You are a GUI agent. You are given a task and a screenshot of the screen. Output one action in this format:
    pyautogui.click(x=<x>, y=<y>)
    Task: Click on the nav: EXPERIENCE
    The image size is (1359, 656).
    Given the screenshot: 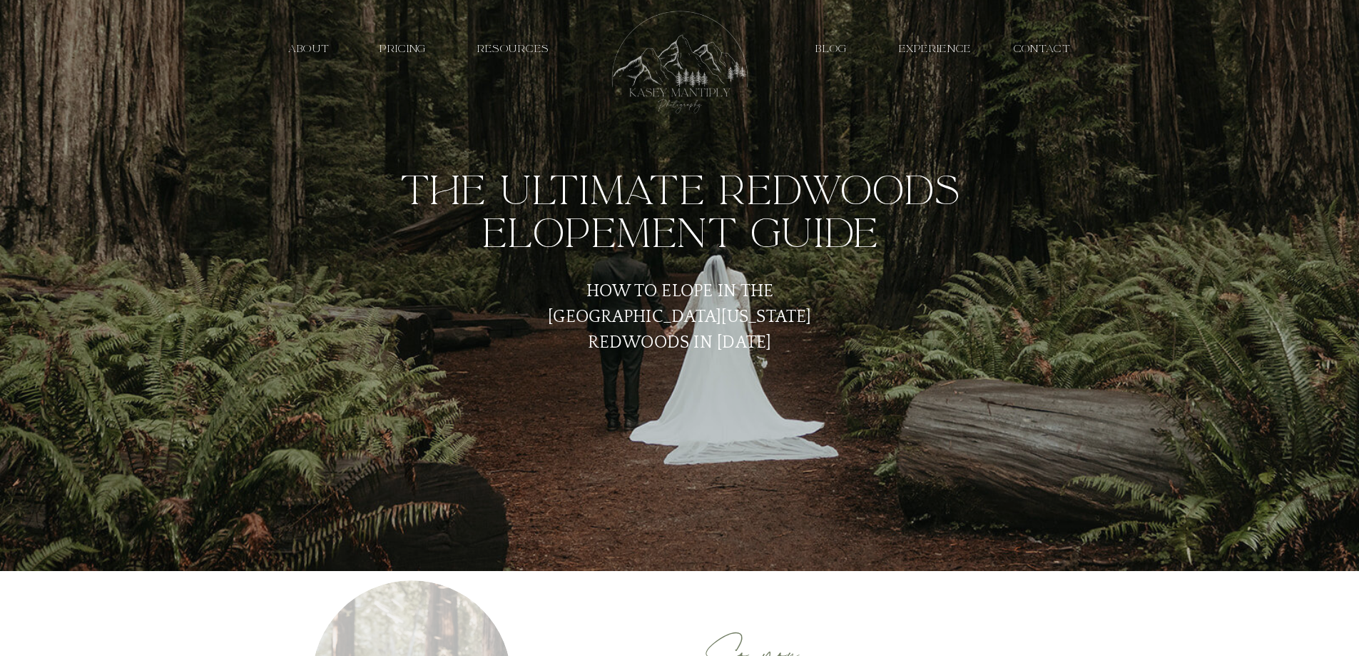 What is the action you would take?
    pyautogui.click(x=935, y=49)
    